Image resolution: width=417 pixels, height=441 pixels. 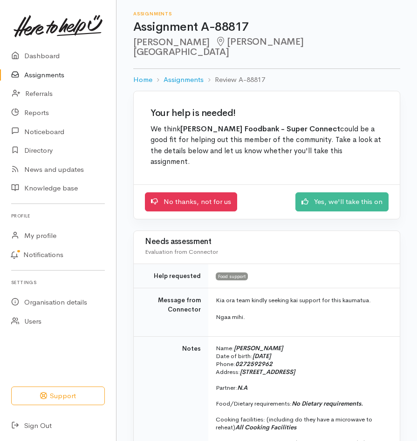 What do you see at coordinates (266, 146) in the screenshot?
I see `p: We think could be a good fit for helping out this member of the community. Take a look at the det...` at bounding box center [266, 146].